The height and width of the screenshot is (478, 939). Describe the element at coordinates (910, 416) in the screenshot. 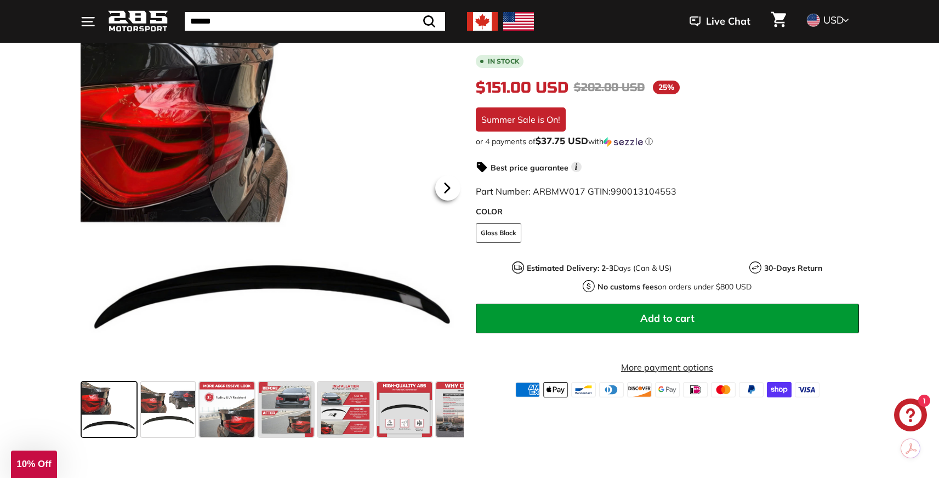

I see `inbox-online-store-chat: Shopify online store chat` at that location.